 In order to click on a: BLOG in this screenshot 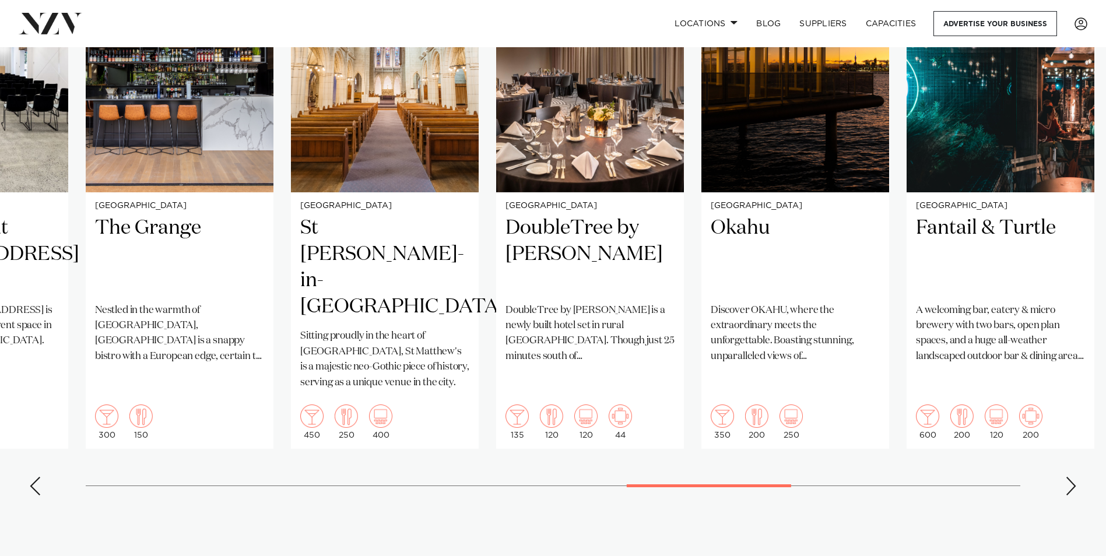, I will do `click(768, 23)`.